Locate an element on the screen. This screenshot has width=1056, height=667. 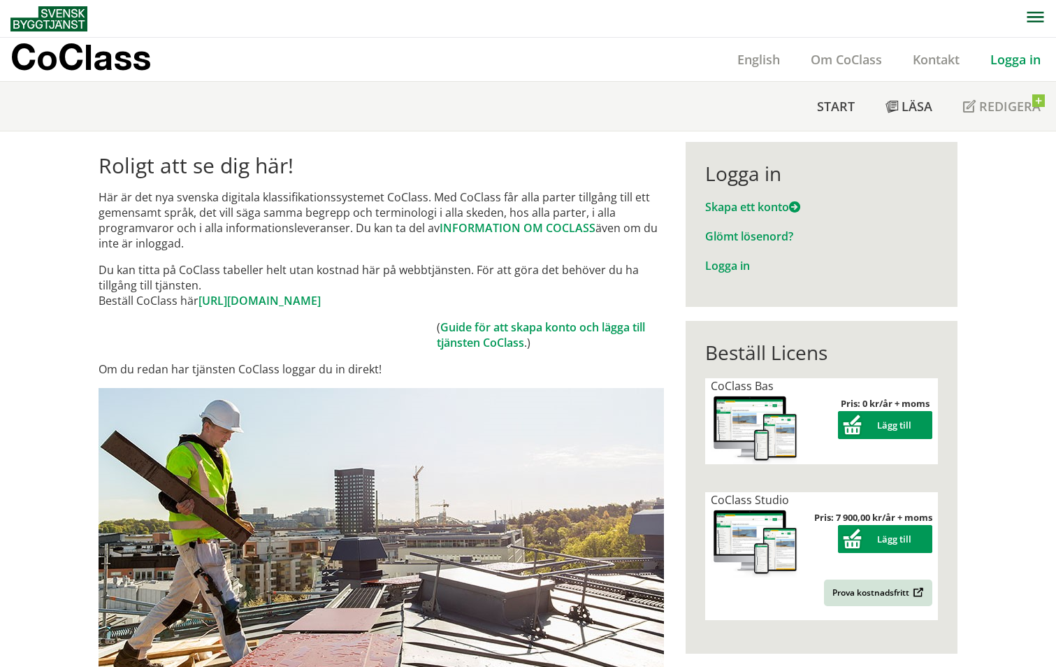
p: CoClass is located at coordinates (80, 57).